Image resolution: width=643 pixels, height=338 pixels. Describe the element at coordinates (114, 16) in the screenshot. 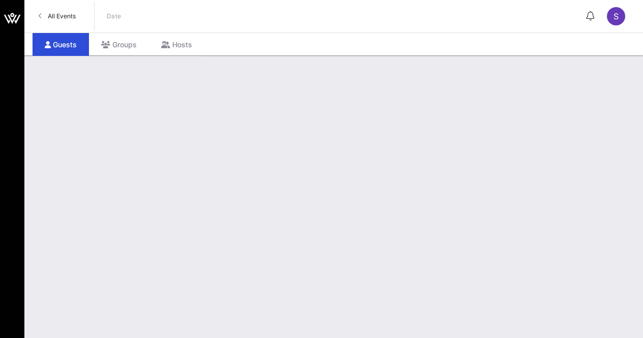

I see `p: Date` at that location.